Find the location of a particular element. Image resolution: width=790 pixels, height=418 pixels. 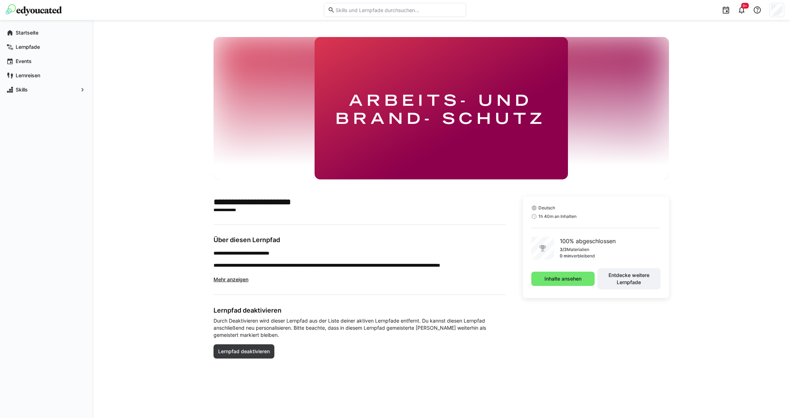

p: verbleibend is located at coordinates (583, 256).